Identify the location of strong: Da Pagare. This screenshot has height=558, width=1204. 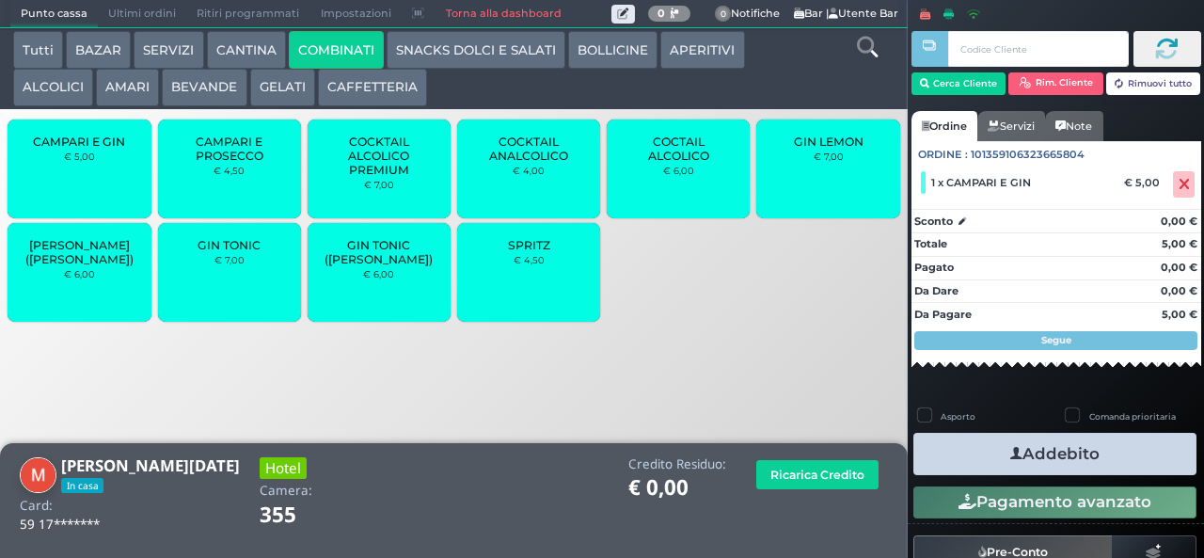
(942, 314).